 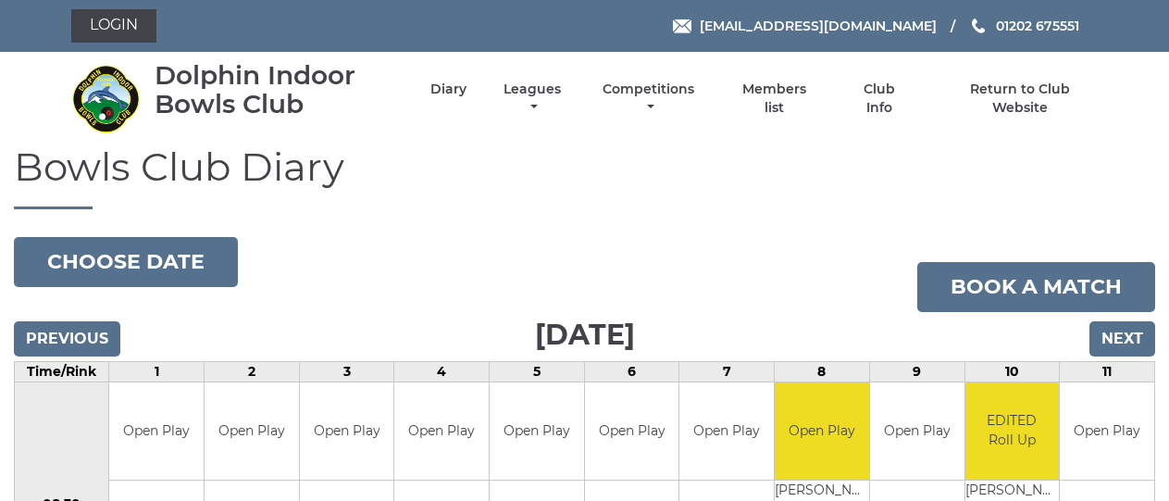 What do you see at coordinates (114, 26) in the screenshot?
I see `a: Login` at bounding box center [114, 26].